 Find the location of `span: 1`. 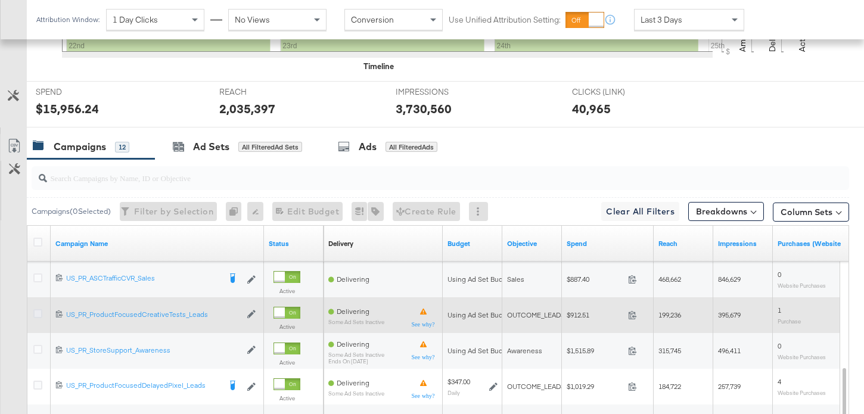

span: 1 is located at coordinates (779, 310).